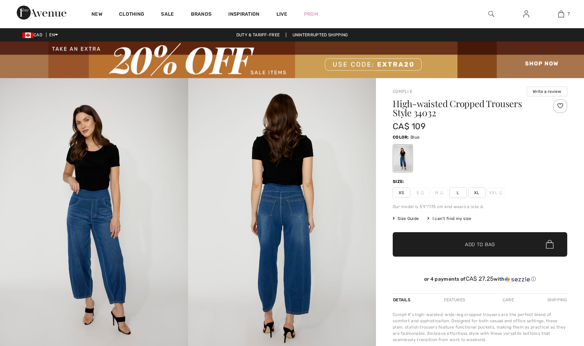  I want to click on div: or 4 payments of with, so click(480, 279).